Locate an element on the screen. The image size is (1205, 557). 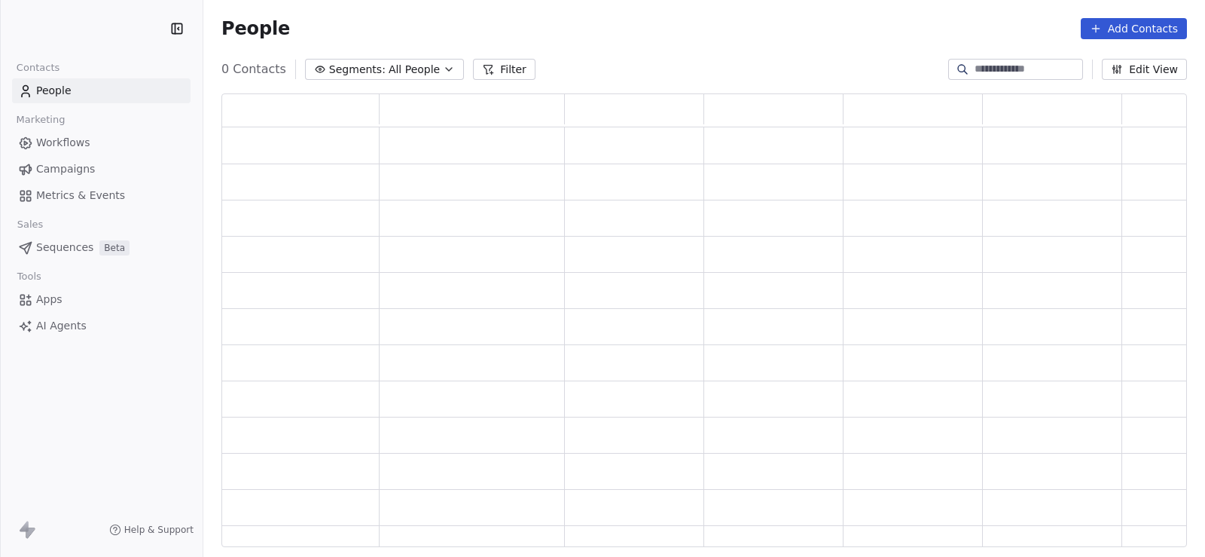
span: Help & Support is located at coordinates (159, 530).